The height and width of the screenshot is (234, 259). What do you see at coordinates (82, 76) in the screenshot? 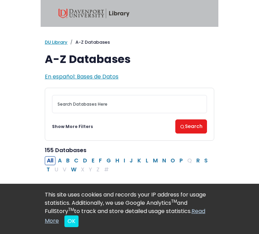
I see `a: En español: Bases de Datos` at bounding box center [82, 76].